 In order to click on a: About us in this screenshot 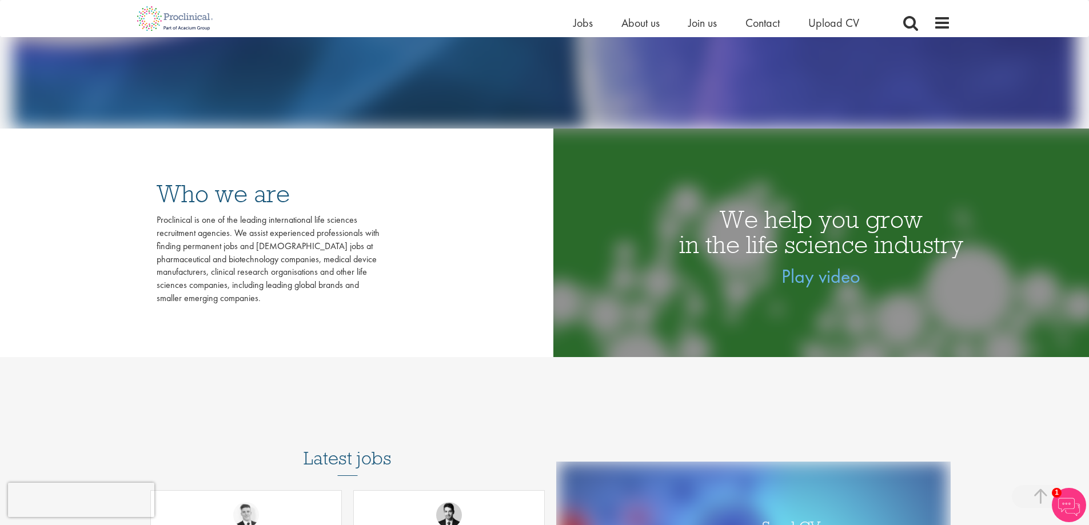, I will do `click(640, 23)`.